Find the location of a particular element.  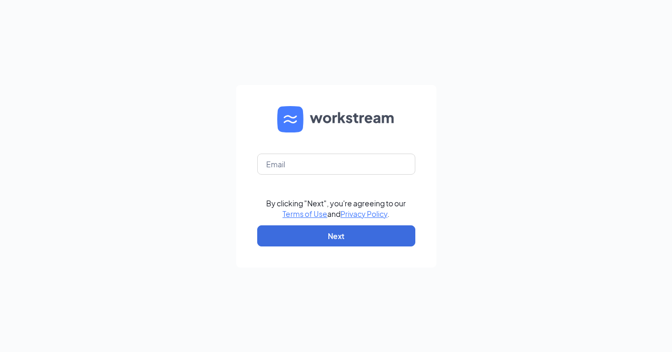

a: Terms of Use is located at coordinates (305, 214).